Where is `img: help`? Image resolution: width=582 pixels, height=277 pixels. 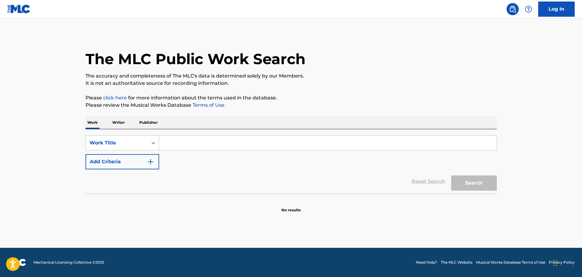 img: help is located at coordinates (529, 9).